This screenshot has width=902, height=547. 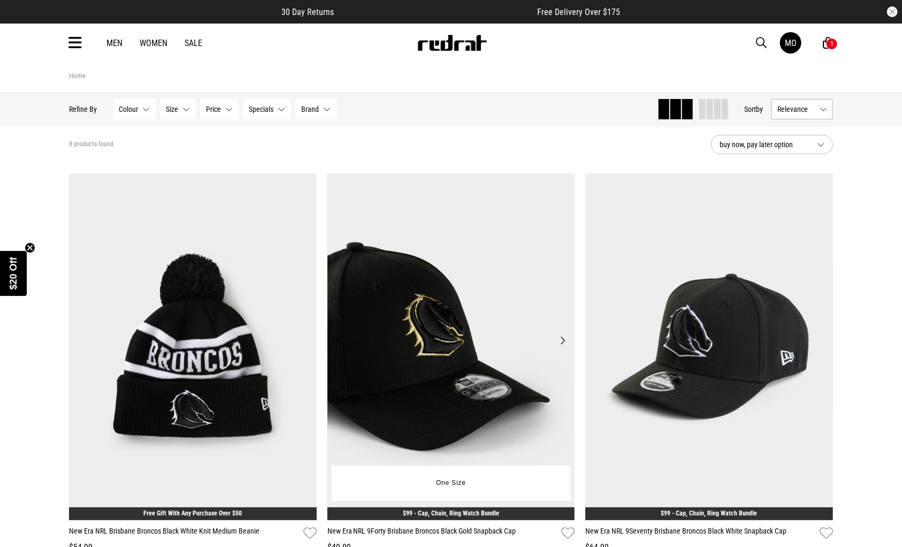 I want to click on span: Free Delivery Over $175, so click(x=579, y=12).